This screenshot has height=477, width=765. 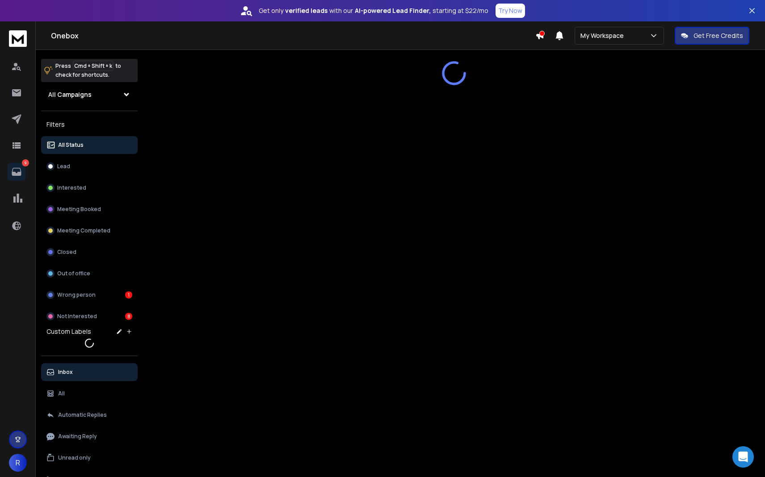 I want to click on strong: verified leads, so click(x=306, y=11).